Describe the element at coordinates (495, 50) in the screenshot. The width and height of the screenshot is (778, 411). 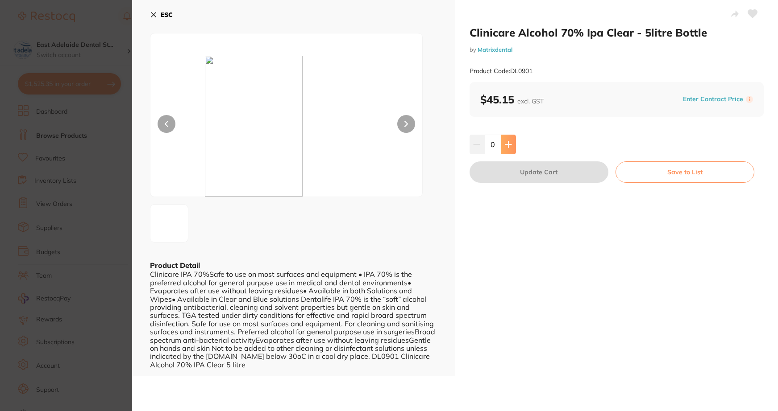
I see `a: Matrixdental` at that location.